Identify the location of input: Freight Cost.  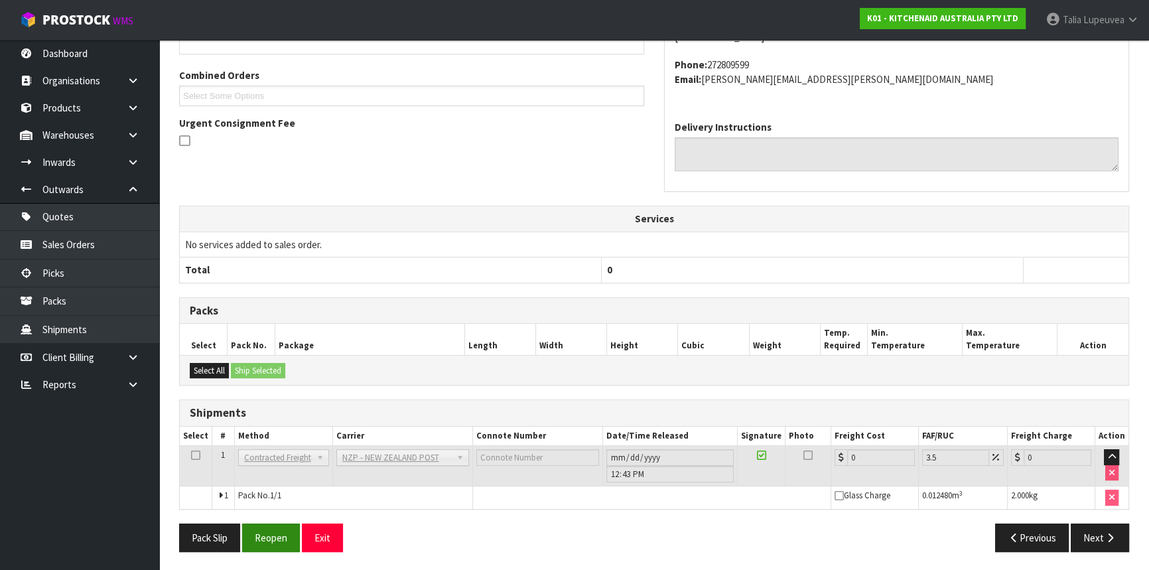
(881, 457).